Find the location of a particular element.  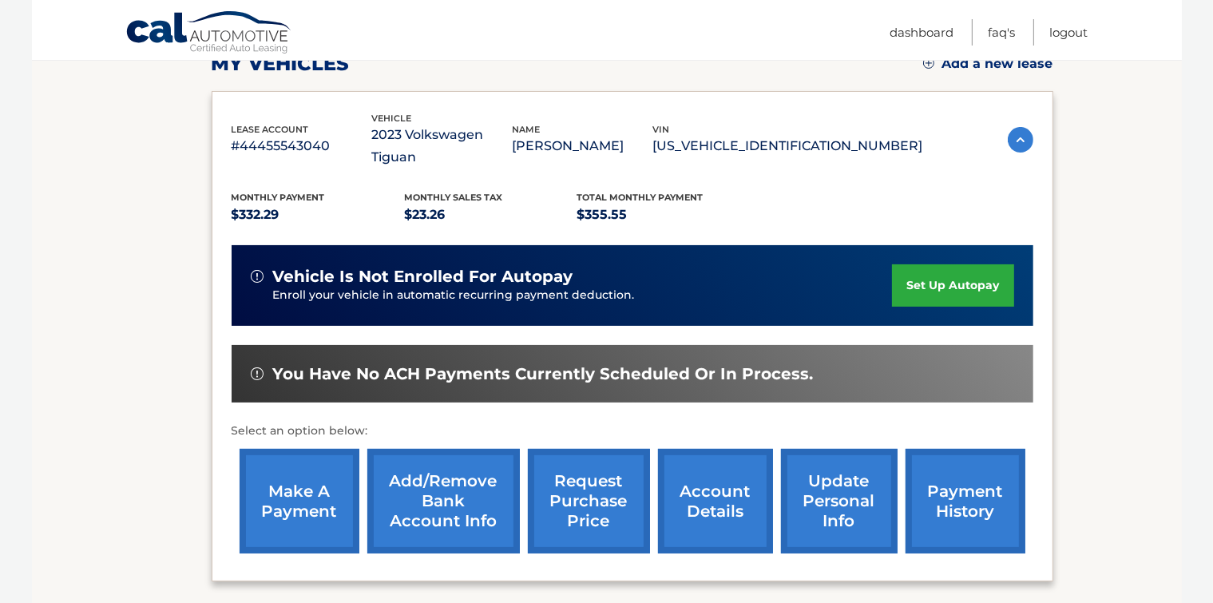

a: Logout is located at coordinates (1070, 32).